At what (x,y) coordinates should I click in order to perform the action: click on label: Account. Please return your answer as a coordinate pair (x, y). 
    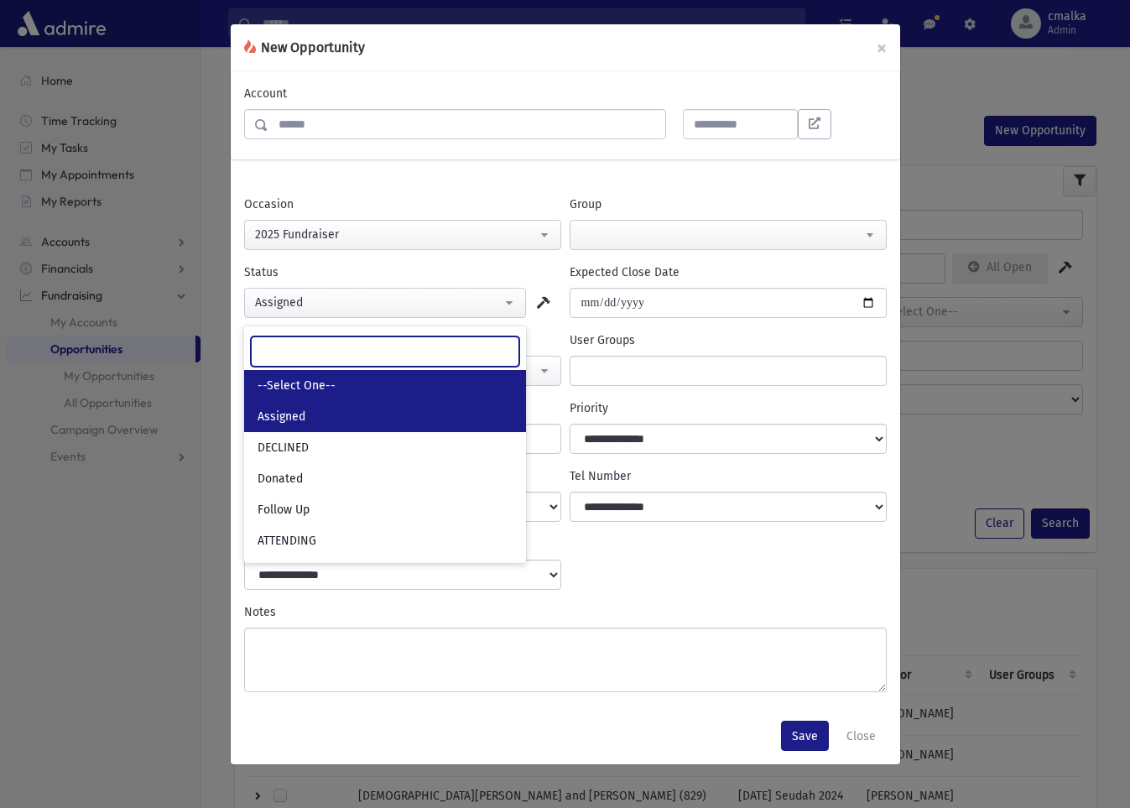
    Looking at the image, I should click on (265, 93).